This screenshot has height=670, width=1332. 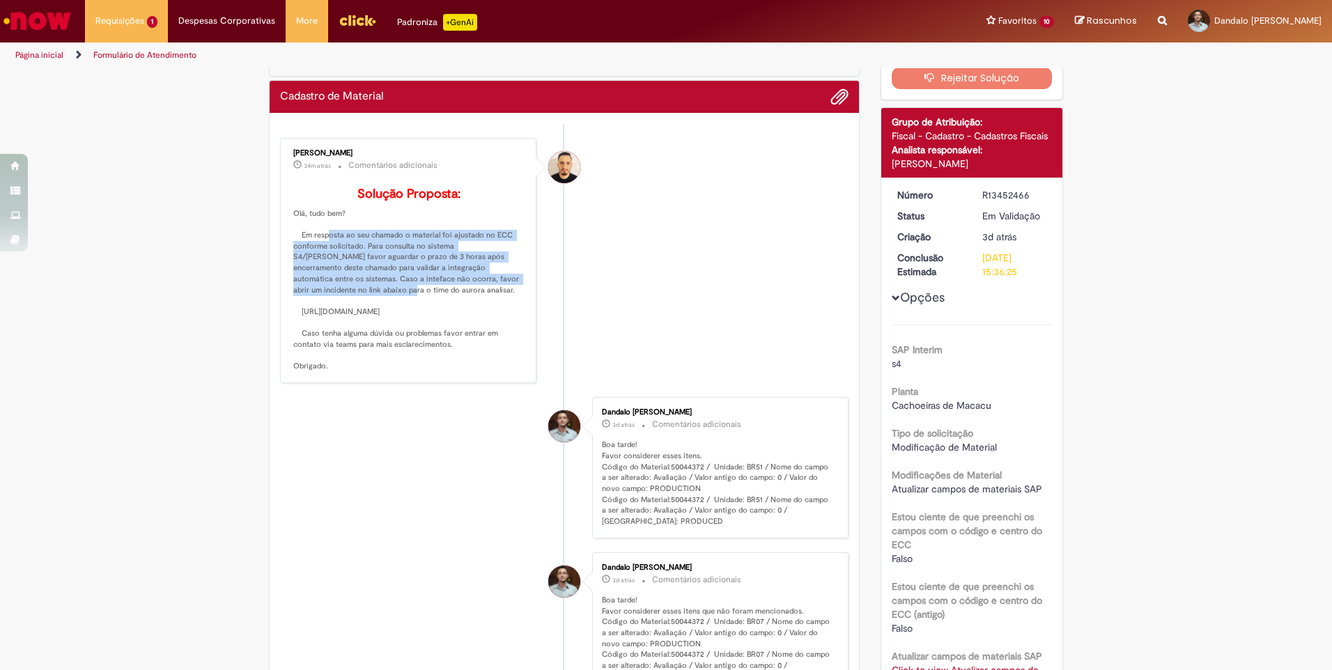 What do you see at coordinates (1047, 22) in the screenshot?
I see `span: 10` at bounding box center [1047, 22].